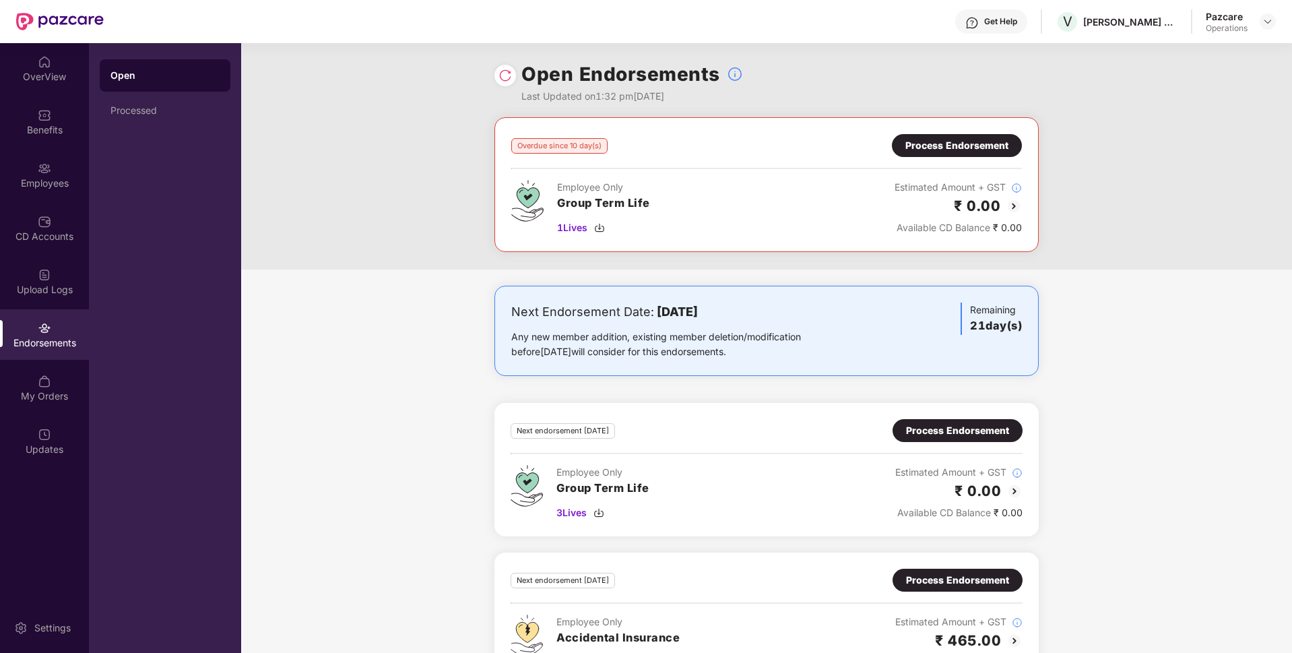 The width and height of the screenshot is (1292, 653). What do you see at coordinates (968, 640) in the screenshot?
I see `h2: ₹ 465.00` at bounding box center [968, 640].